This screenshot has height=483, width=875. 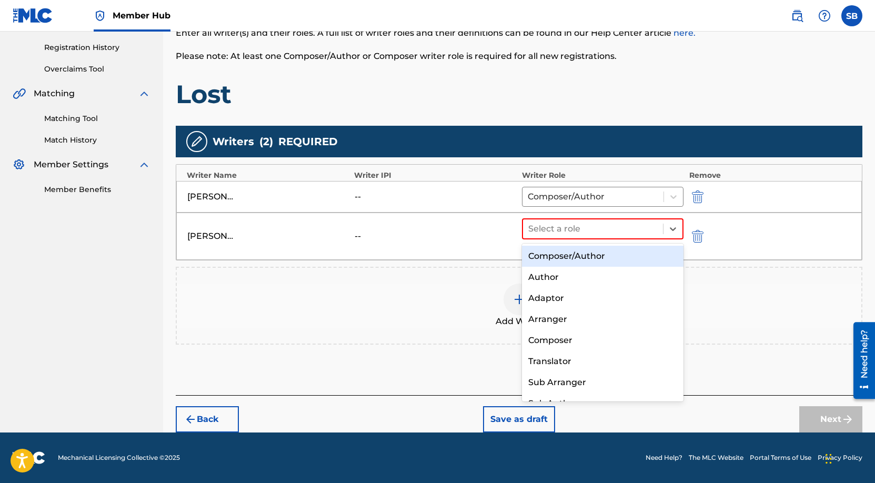 What do you see at coordinates (797, 16) in the screenshot?
I see `a: Public Search` at bounding box center [797, 16].